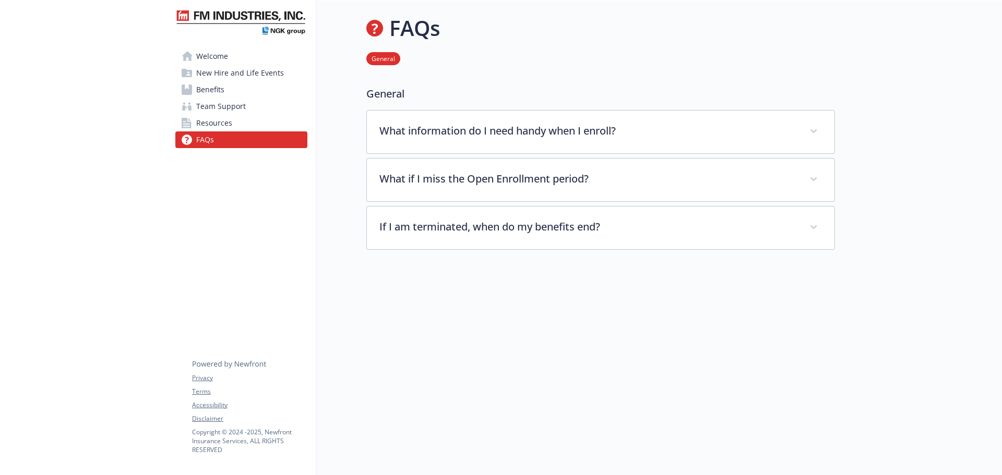  I want to click on a: Resources, so click(241, 123).